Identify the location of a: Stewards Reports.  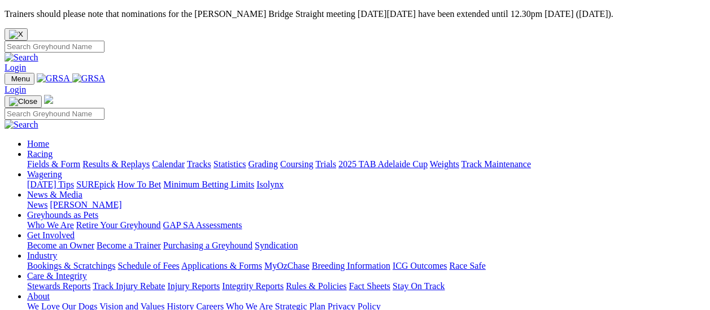
(59, 286).